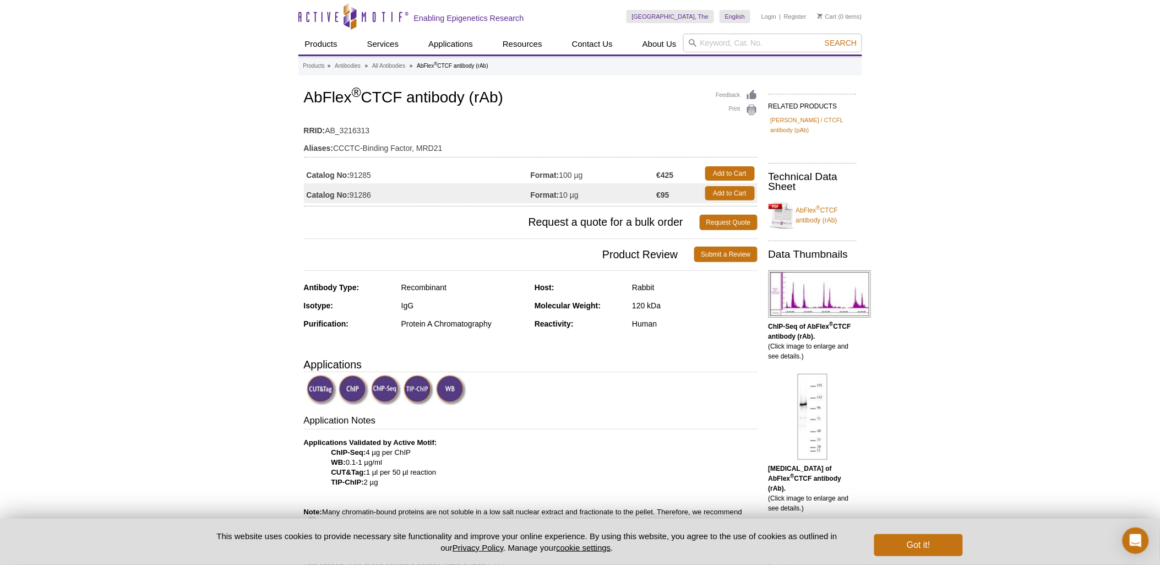 The height and width of the screenshot is (565, 1160). What do you see at coordinates (371, 442) in the screenshot?
I see `b: Applications Validated by Active Motif:` at bounding box center [371, 442].